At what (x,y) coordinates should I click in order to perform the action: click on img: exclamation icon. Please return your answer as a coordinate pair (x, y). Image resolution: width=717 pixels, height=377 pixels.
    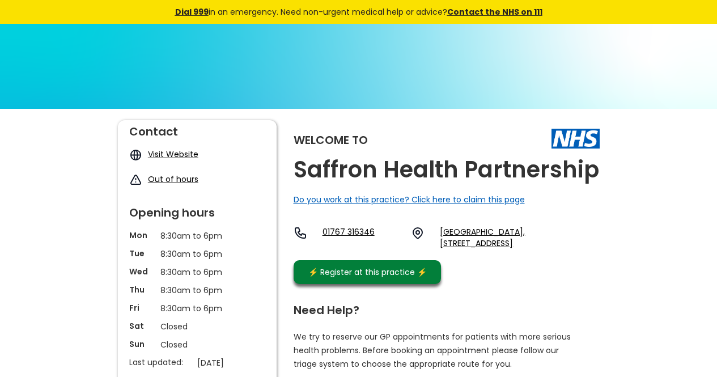
    Looking at the image, I should click on (135, 180).